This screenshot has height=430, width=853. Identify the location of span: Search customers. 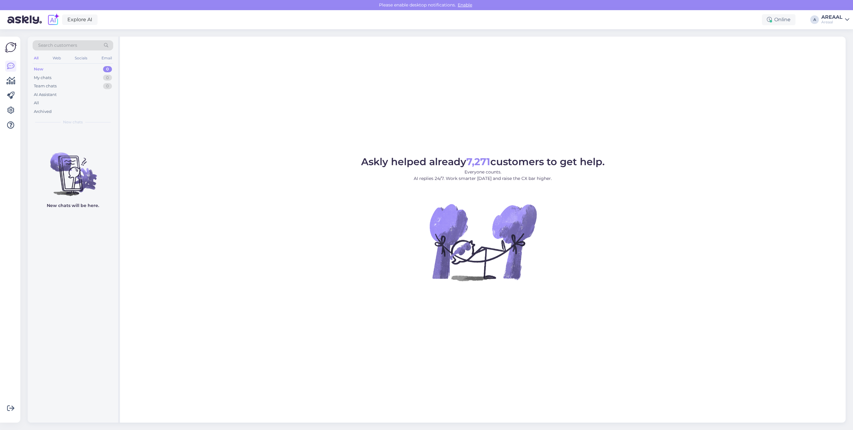
(58, 45).